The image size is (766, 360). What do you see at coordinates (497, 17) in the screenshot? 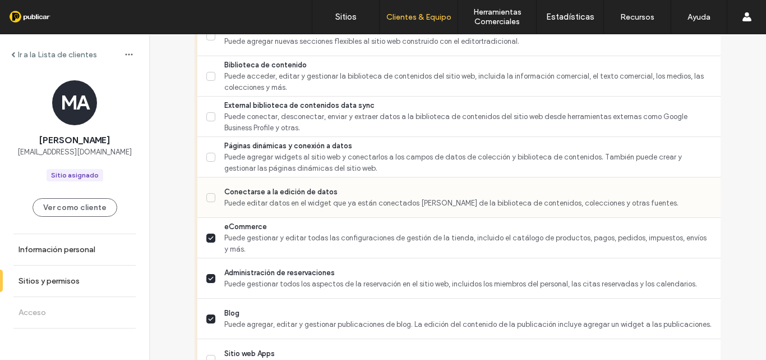
I see `label: Herramientas Comerciales` at bounding box center [497, 17].